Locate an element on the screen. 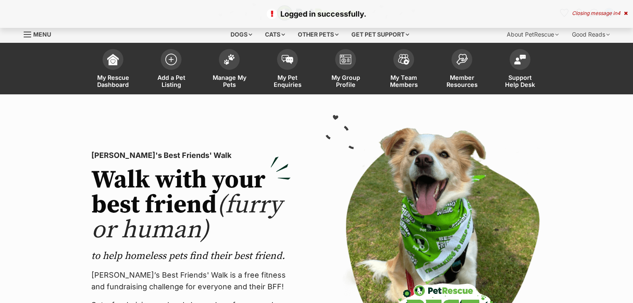 The height and width of the screenshot is (303, 633). span: My Rescue Dashboard is located at coordinates (113, 81).